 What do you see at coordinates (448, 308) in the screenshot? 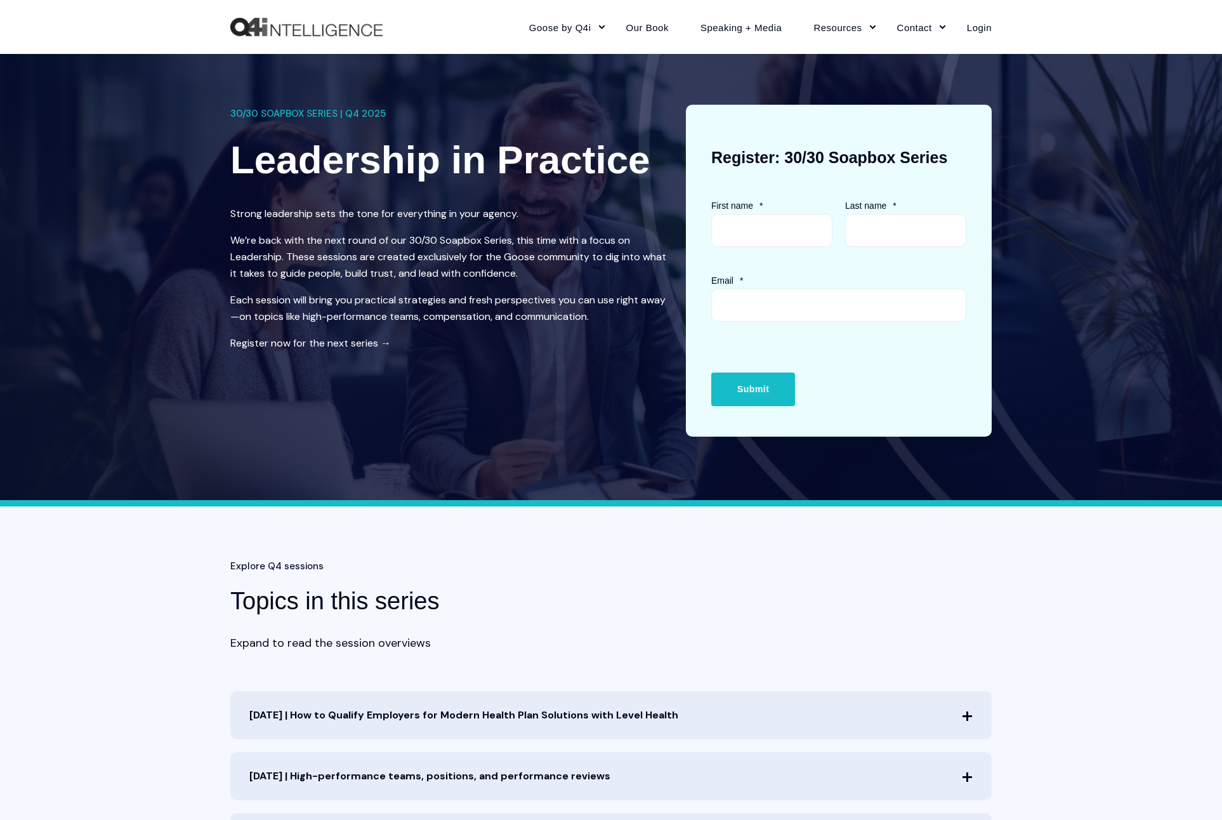
I see `p: Each session will bring you practical strategies and fresh perspectives you can use right away—on...` at bounding box center [448, 308].